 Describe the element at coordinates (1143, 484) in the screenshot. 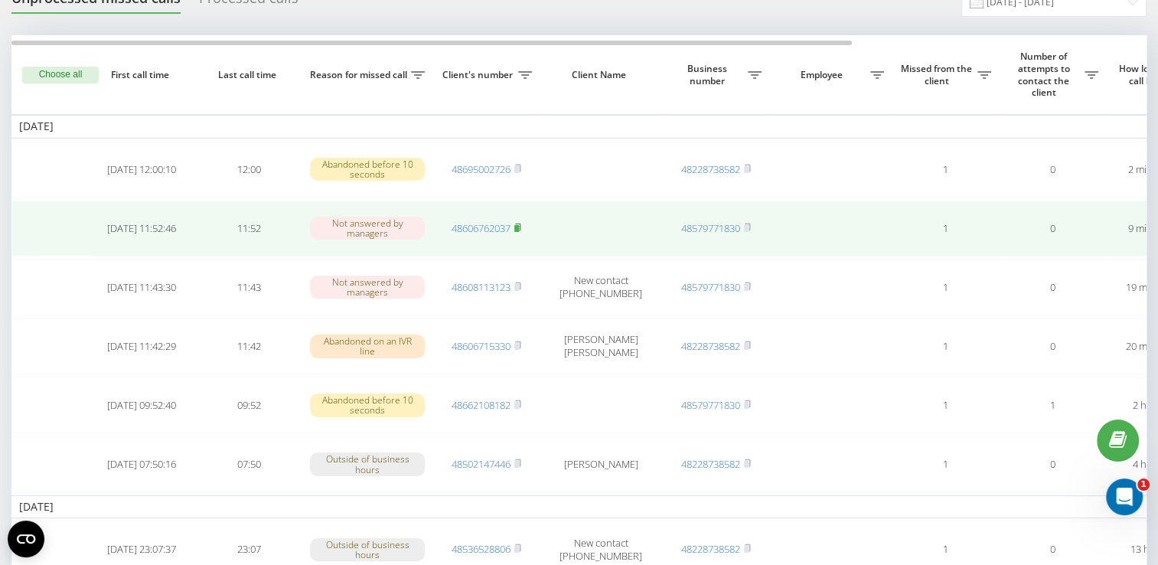

I see `span: 1` at that location.